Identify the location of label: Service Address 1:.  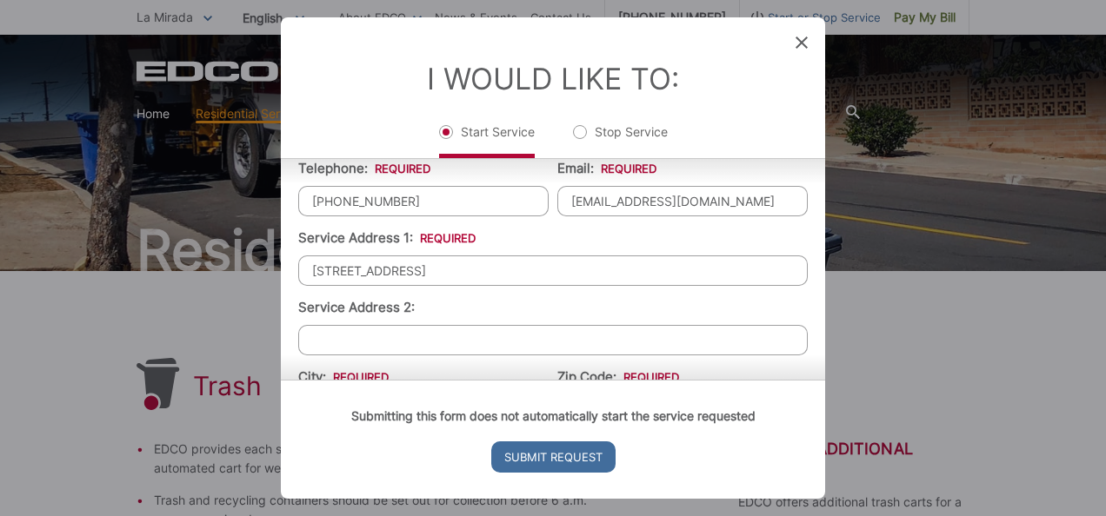
(387, 238).